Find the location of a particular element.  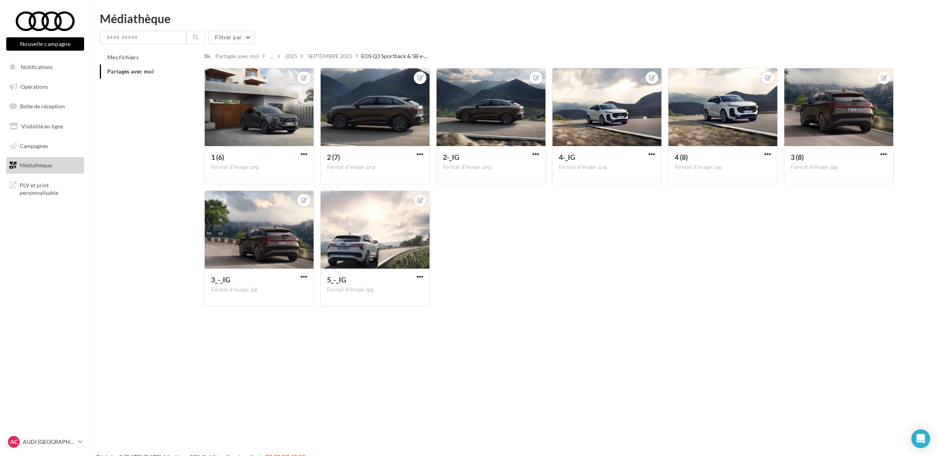

span: Mes fichiers is located at coordinates (123, 57).